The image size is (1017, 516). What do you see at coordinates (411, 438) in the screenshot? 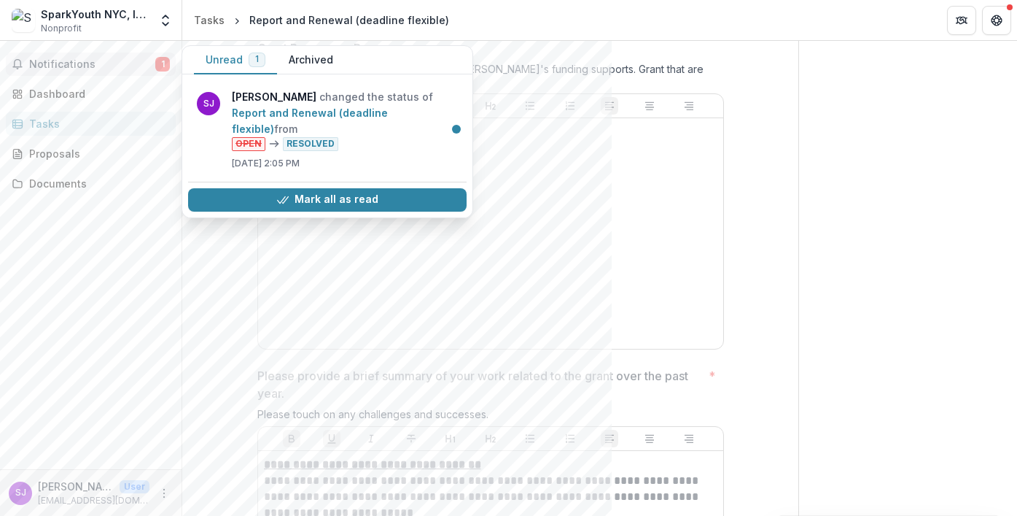
I see `button: Strike` at bounding box center [411, 438].